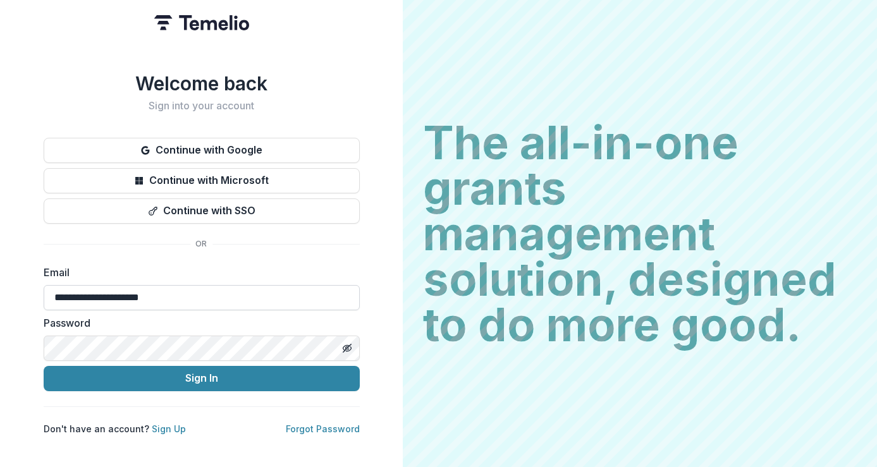  Describe the element at coordinates (202, 83) in the screenshot. I see `h1: Welcome back` at that location.